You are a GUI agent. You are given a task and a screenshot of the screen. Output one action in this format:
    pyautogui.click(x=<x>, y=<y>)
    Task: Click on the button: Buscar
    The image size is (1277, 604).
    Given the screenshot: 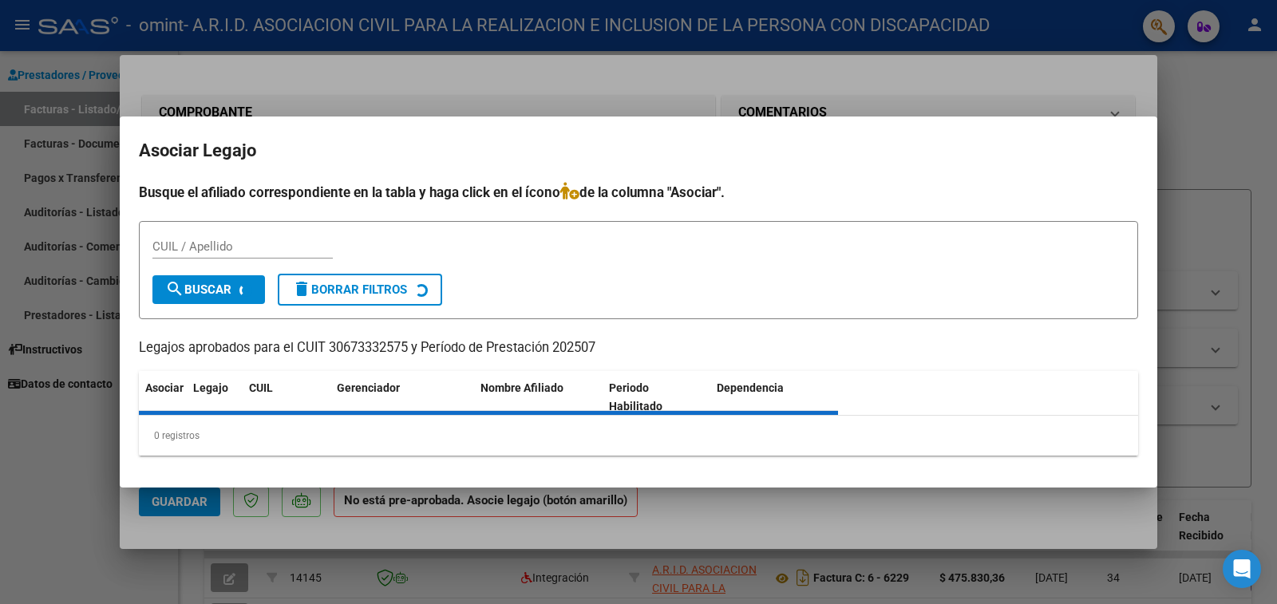 What is the action you would take?
    pyautogui.click(x=208, y=290)
    